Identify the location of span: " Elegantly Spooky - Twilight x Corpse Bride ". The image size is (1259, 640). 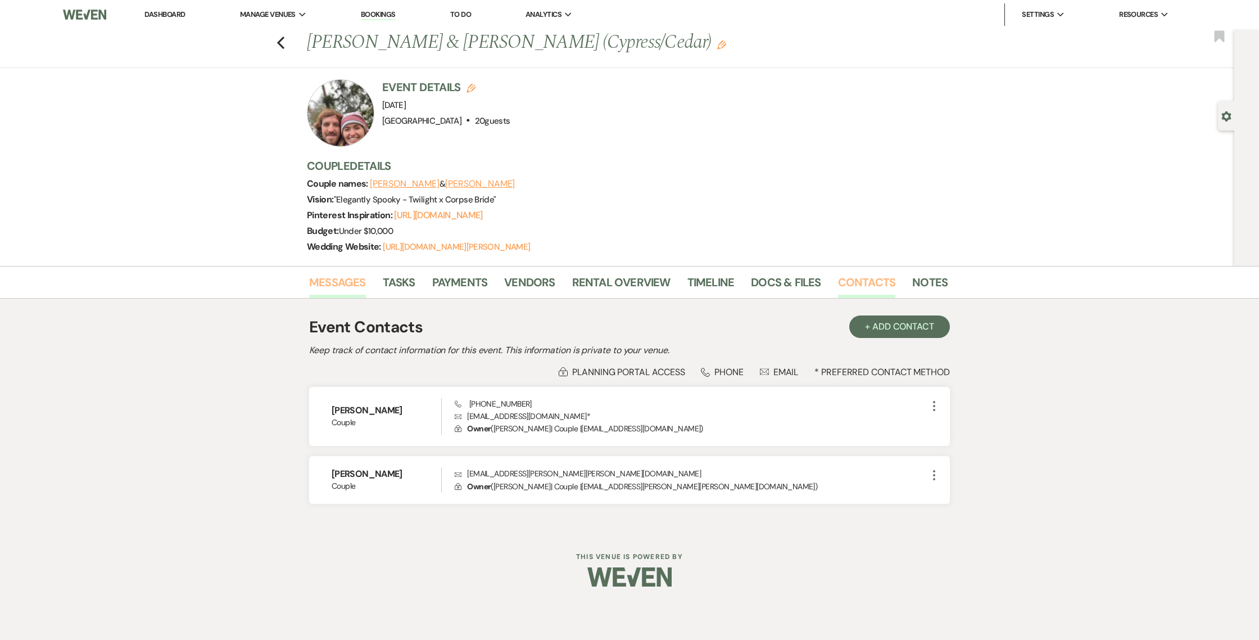
(415, 200).